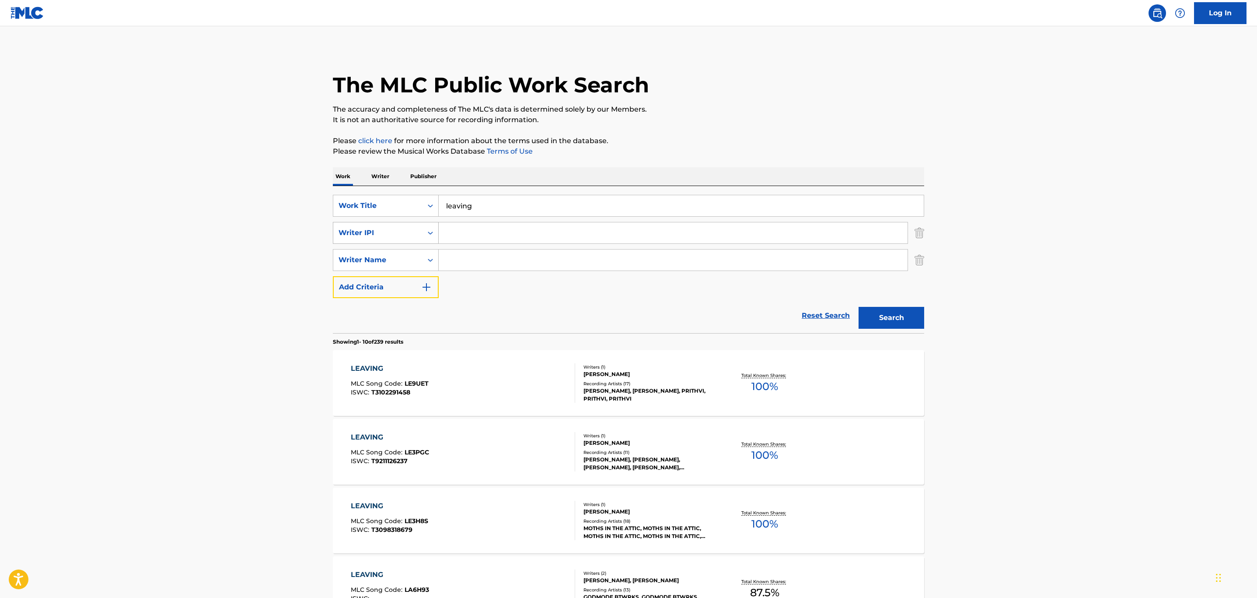 The image size is (1257, 598). I want to click on div: Chat Widget, so click(1235, 577).